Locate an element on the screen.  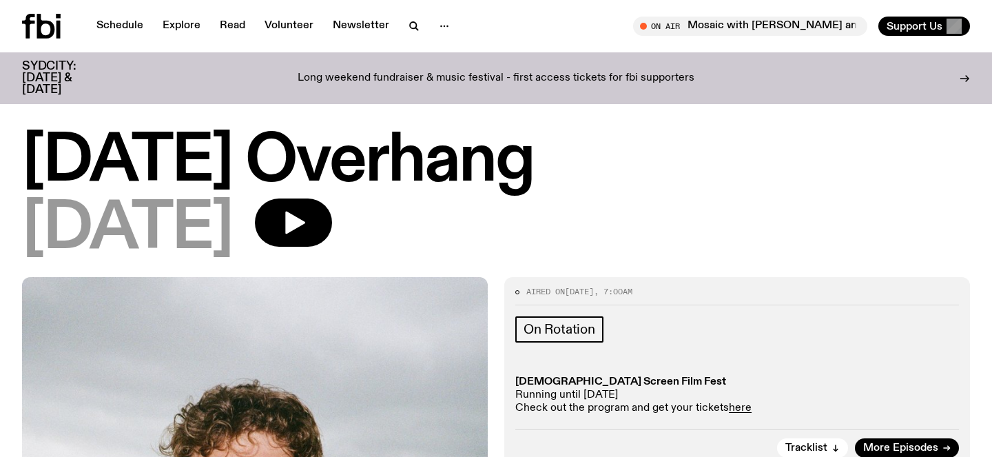
span: Tracklist is located at coordinates (806, 448).